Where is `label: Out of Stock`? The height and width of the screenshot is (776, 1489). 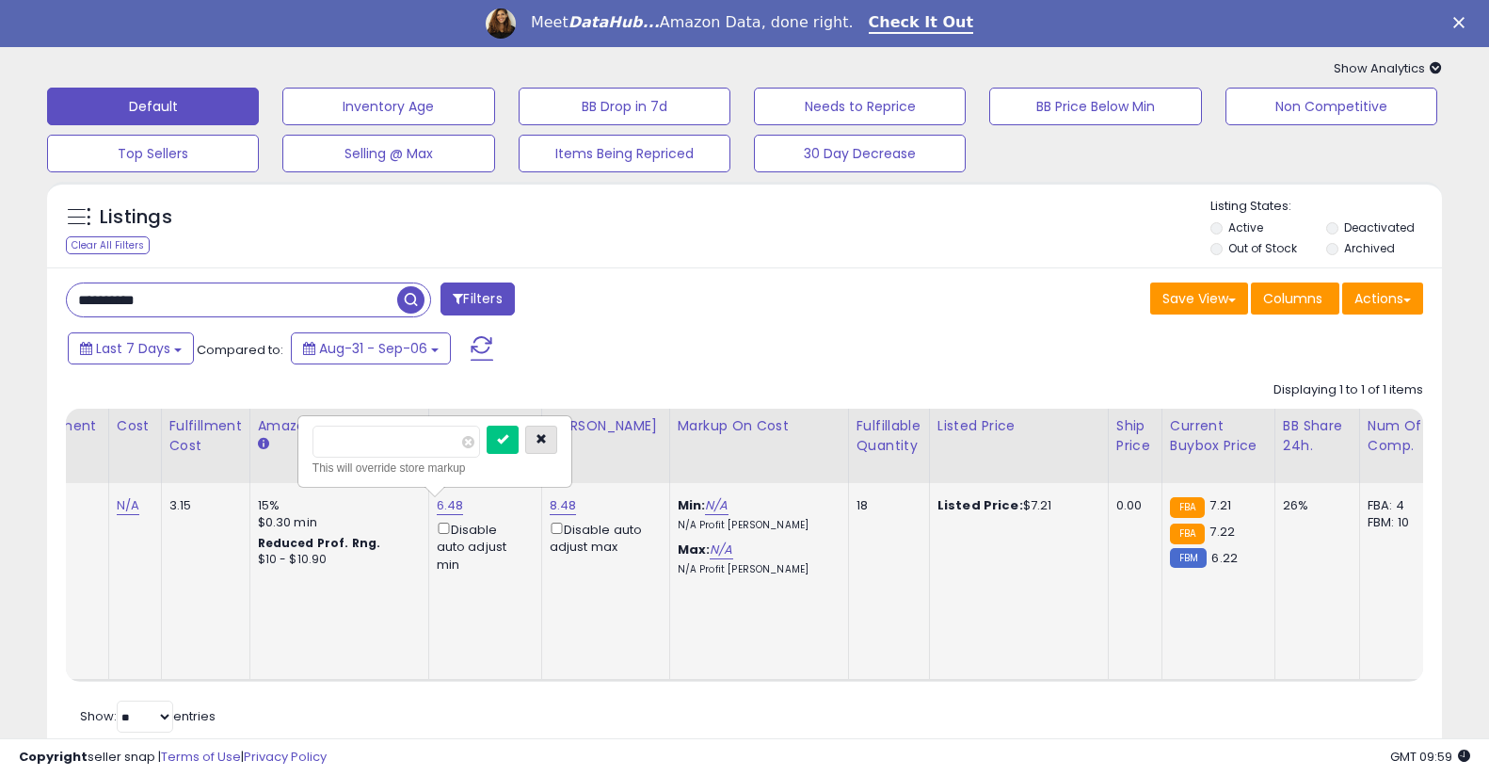
label: Out of Stock is located at coordinates (1263, 248).